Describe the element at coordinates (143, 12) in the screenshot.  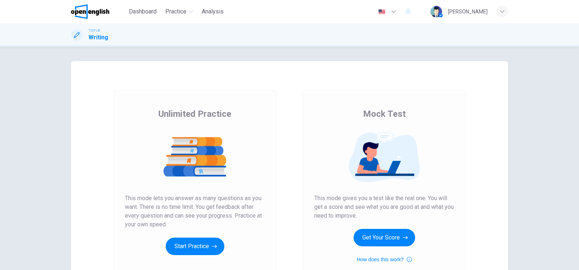
I see `button: Dashboard` at that location.